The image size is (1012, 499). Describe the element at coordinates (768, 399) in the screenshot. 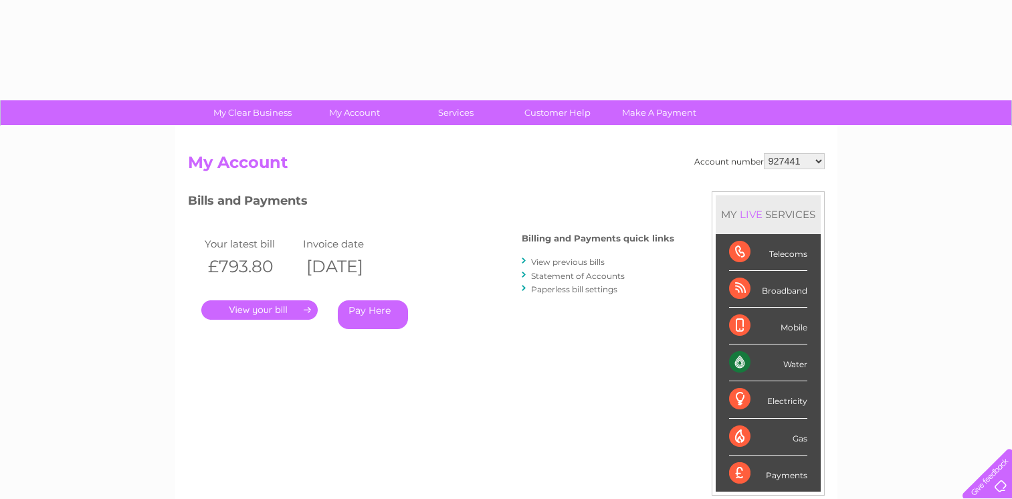

I see `div: Electricity` at that location.